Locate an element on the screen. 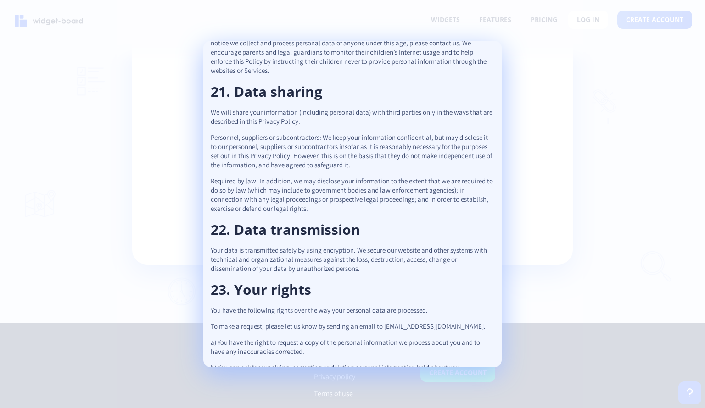 Image resolution: width=705 pixels, height=408 pixels. h3: 21. Data sharing is located at coordinates (352, 92).